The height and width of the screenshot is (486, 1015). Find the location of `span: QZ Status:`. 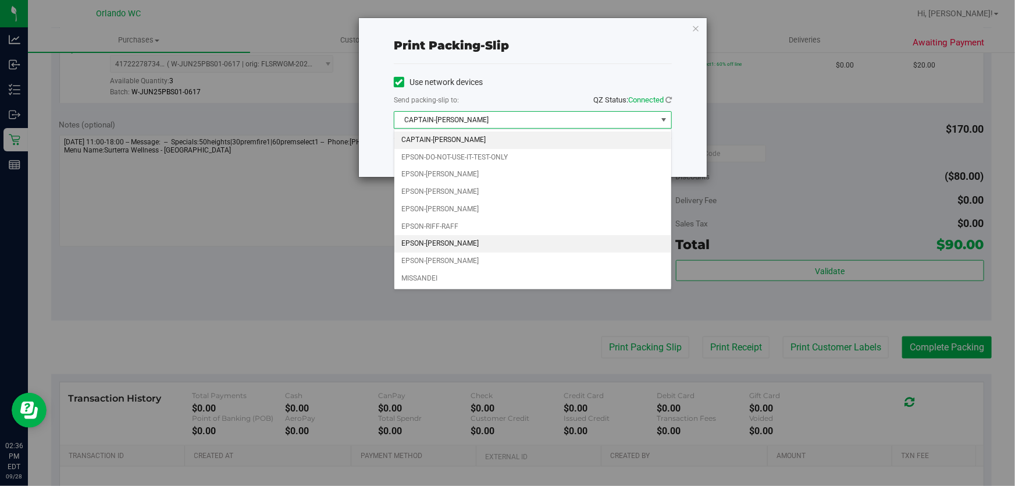

span: QZ Status: is located at coordinates (632, 100).